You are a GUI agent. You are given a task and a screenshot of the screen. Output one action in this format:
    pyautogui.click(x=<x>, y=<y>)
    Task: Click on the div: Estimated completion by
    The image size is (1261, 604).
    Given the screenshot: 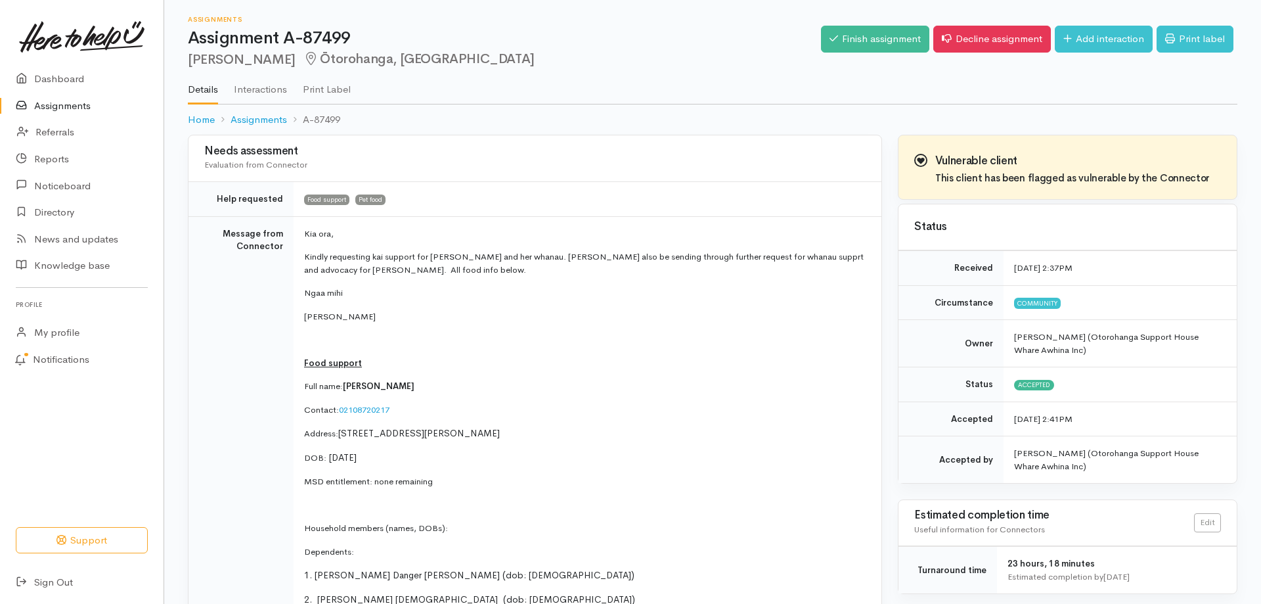 What is the action you would take?
    pyautogui.click(x=1114, y=577)
    